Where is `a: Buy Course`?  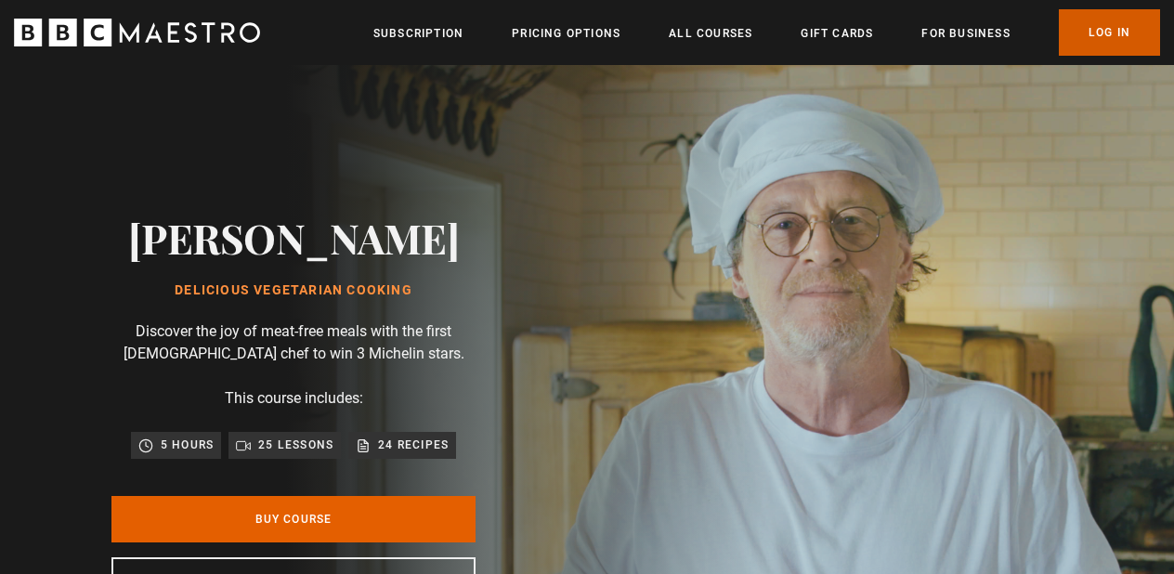
a: Buy Course is located at coordinates (293, 519).